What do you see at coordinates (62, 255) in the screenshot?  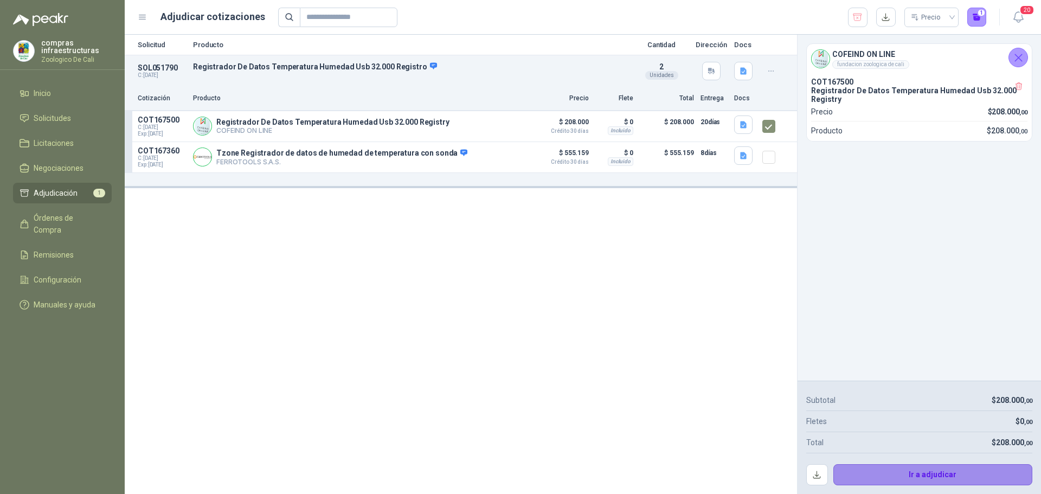 I see `a: Remisiones` at bounding box center [62, 255].